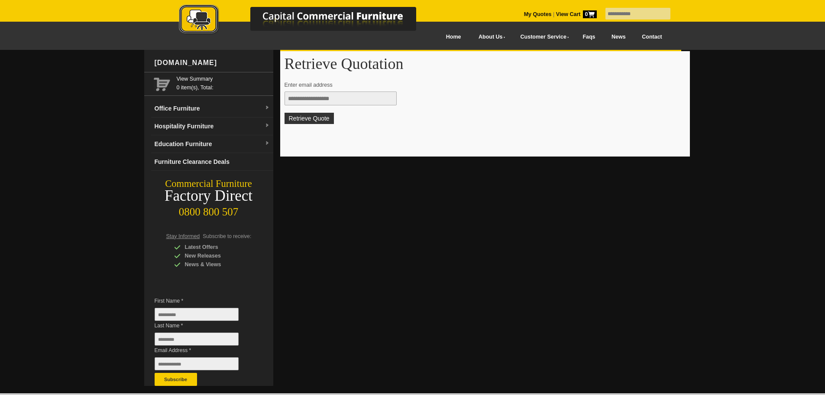  I want to click on a: About Us, so click(490, 37).